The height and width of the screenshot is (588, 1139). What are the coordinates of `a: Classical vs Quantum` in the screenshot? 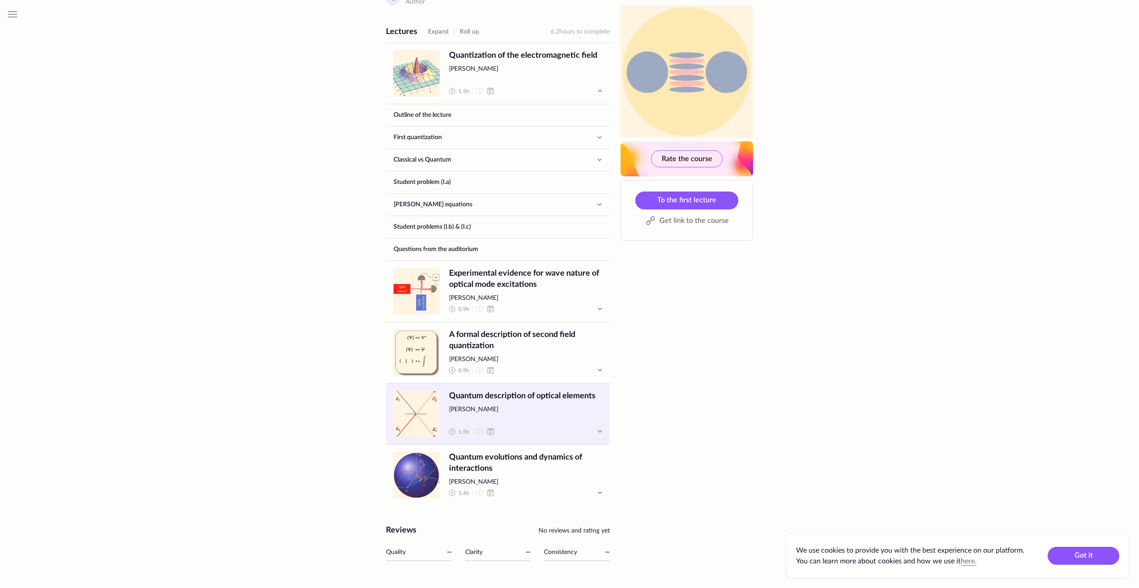 It's located at (489, 160).